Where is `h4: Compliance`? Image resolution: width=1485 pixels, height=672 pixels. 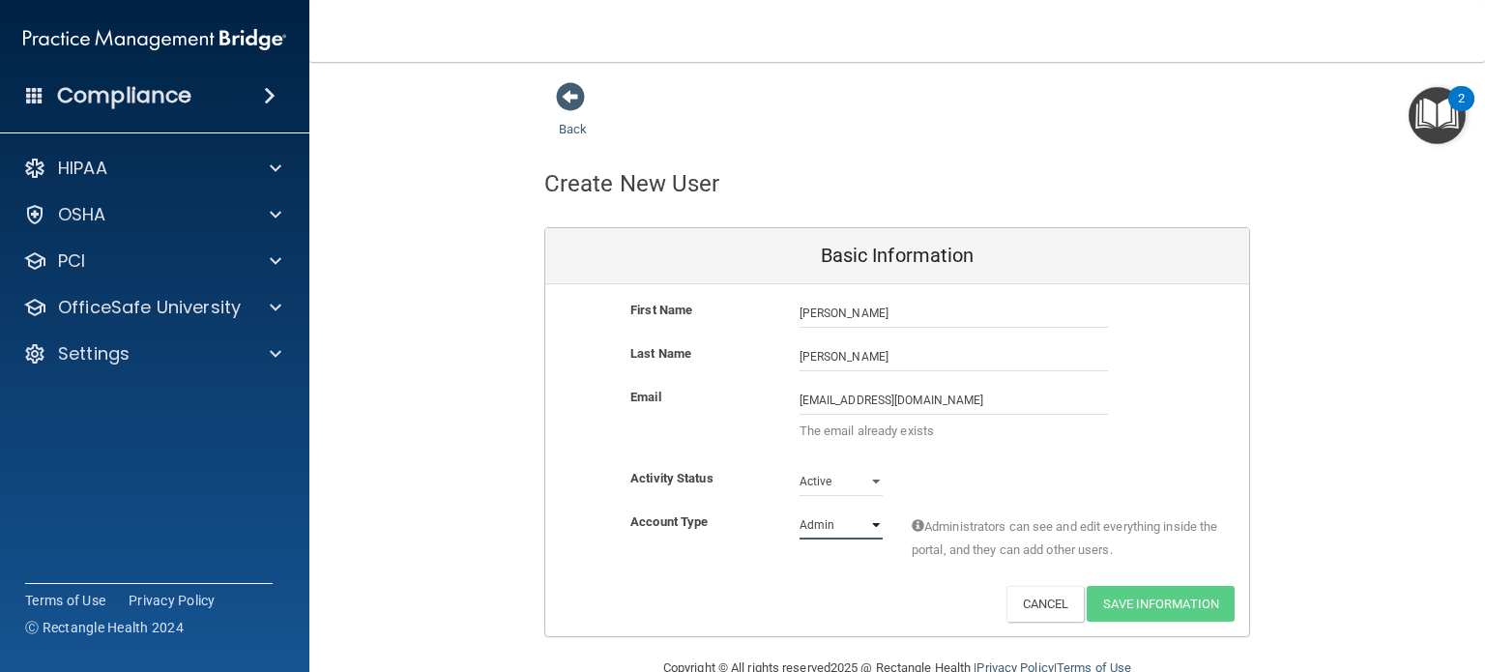 h4: Compliance is located at coordinates (124, 96).